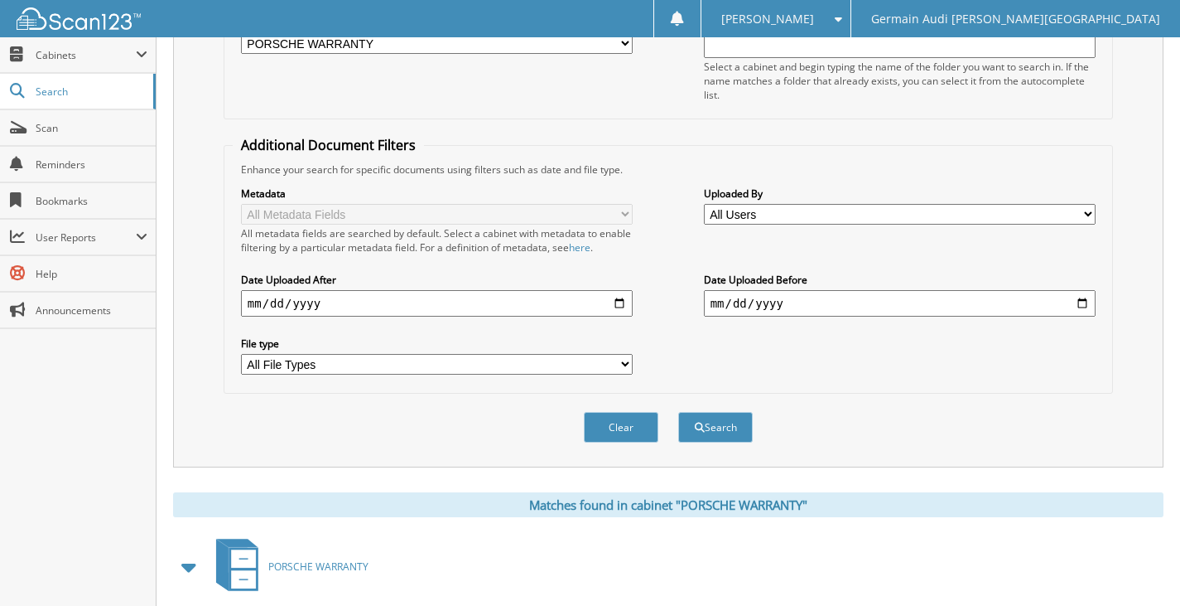  I want to click on span: Announcements, so click(91, 310).